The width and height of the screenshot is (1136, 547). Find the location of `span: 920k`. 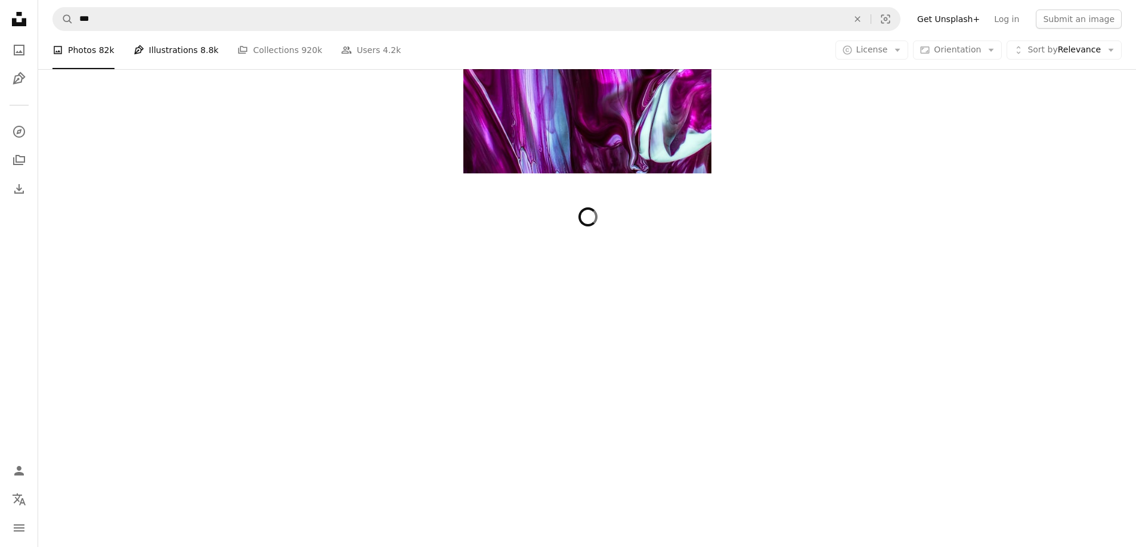

span: 920k is located at coordinates (311, 50).